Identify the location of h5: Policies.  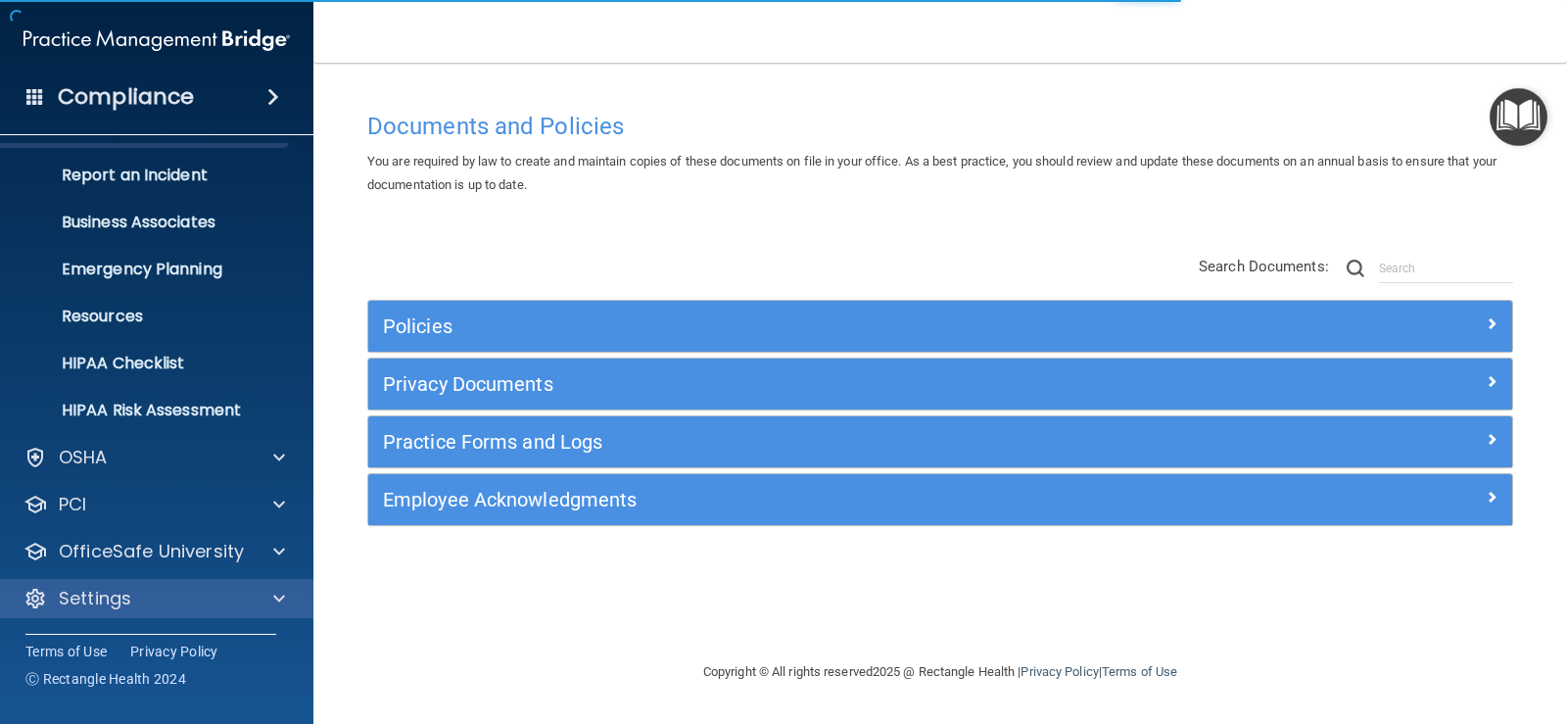
(797, 326).